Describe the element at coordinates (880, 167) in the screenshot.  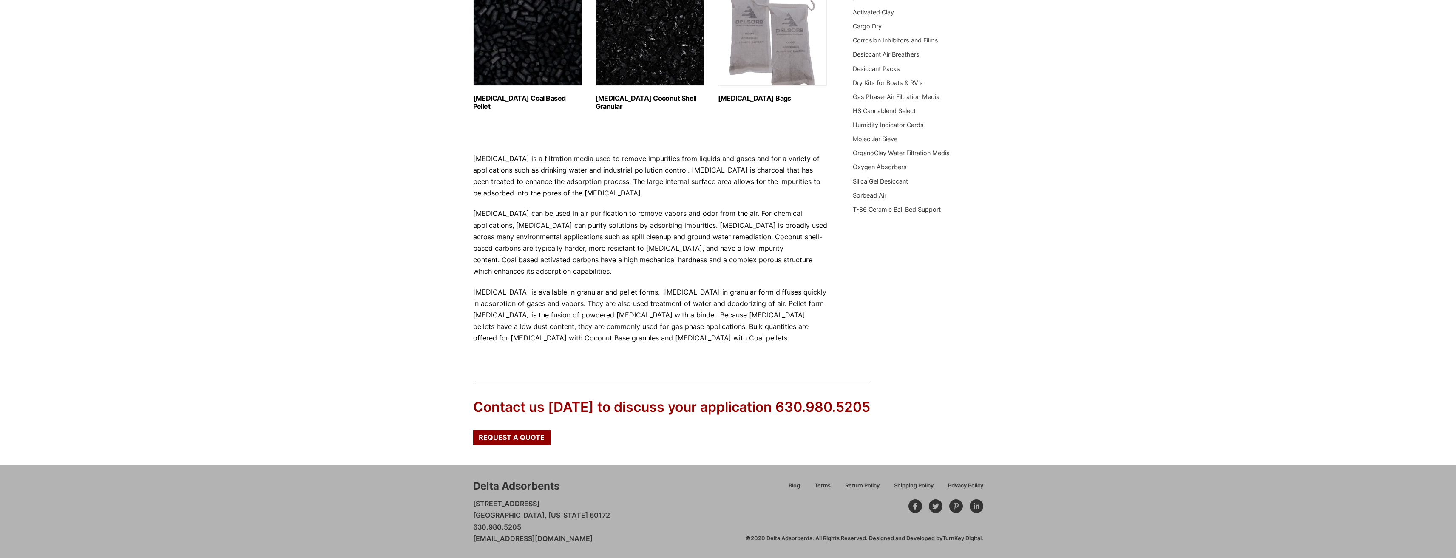
I see `a: Oxygen Absorbers` at that location.